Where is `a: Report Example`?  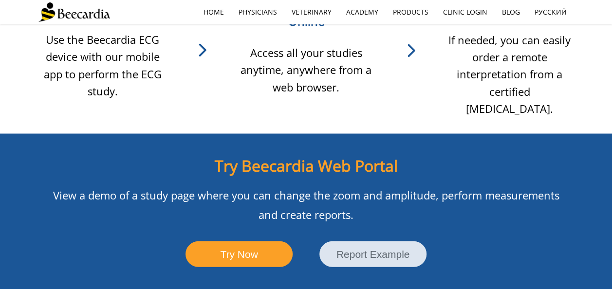
a: Report Example is located at coordinates (373, 254).